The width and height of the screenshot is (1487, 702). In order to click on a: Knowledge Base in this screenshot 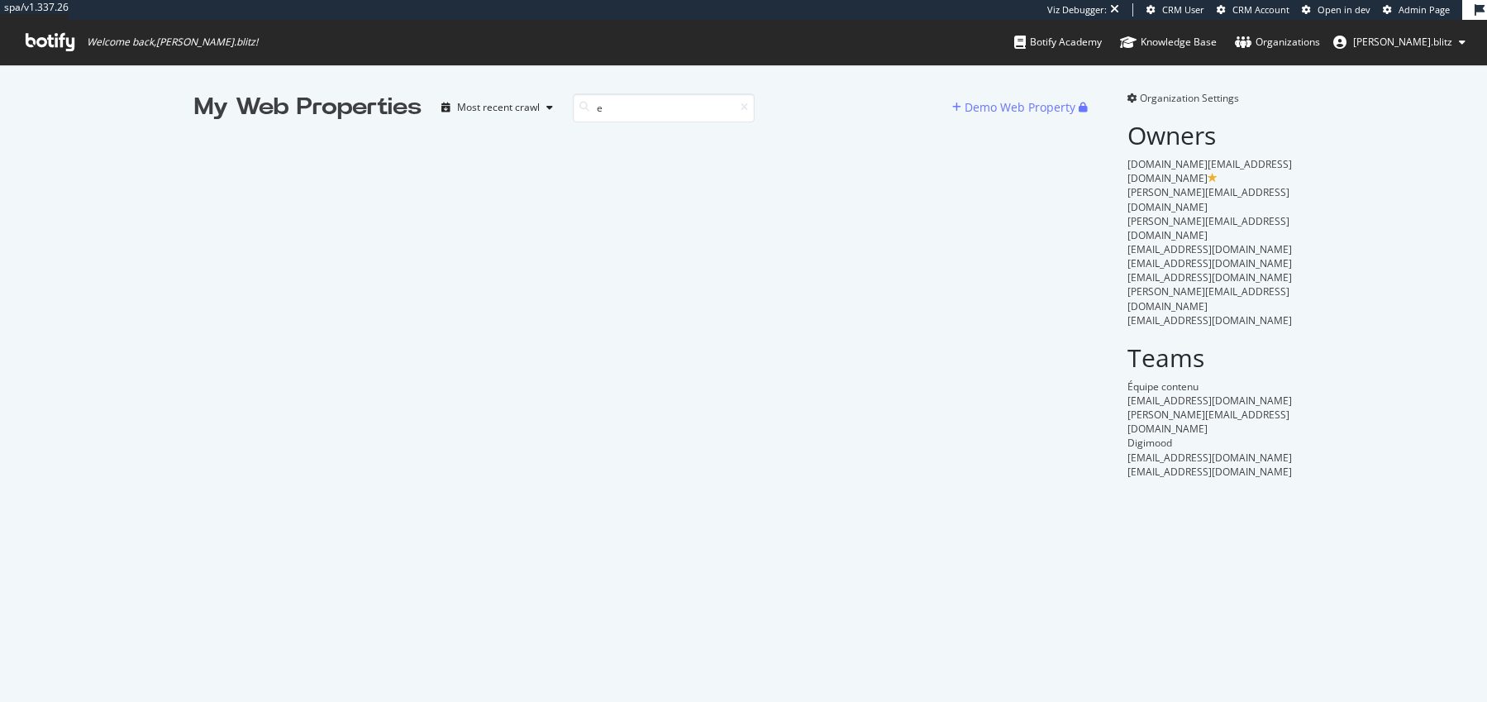, I will do `click(1168, 42)`.